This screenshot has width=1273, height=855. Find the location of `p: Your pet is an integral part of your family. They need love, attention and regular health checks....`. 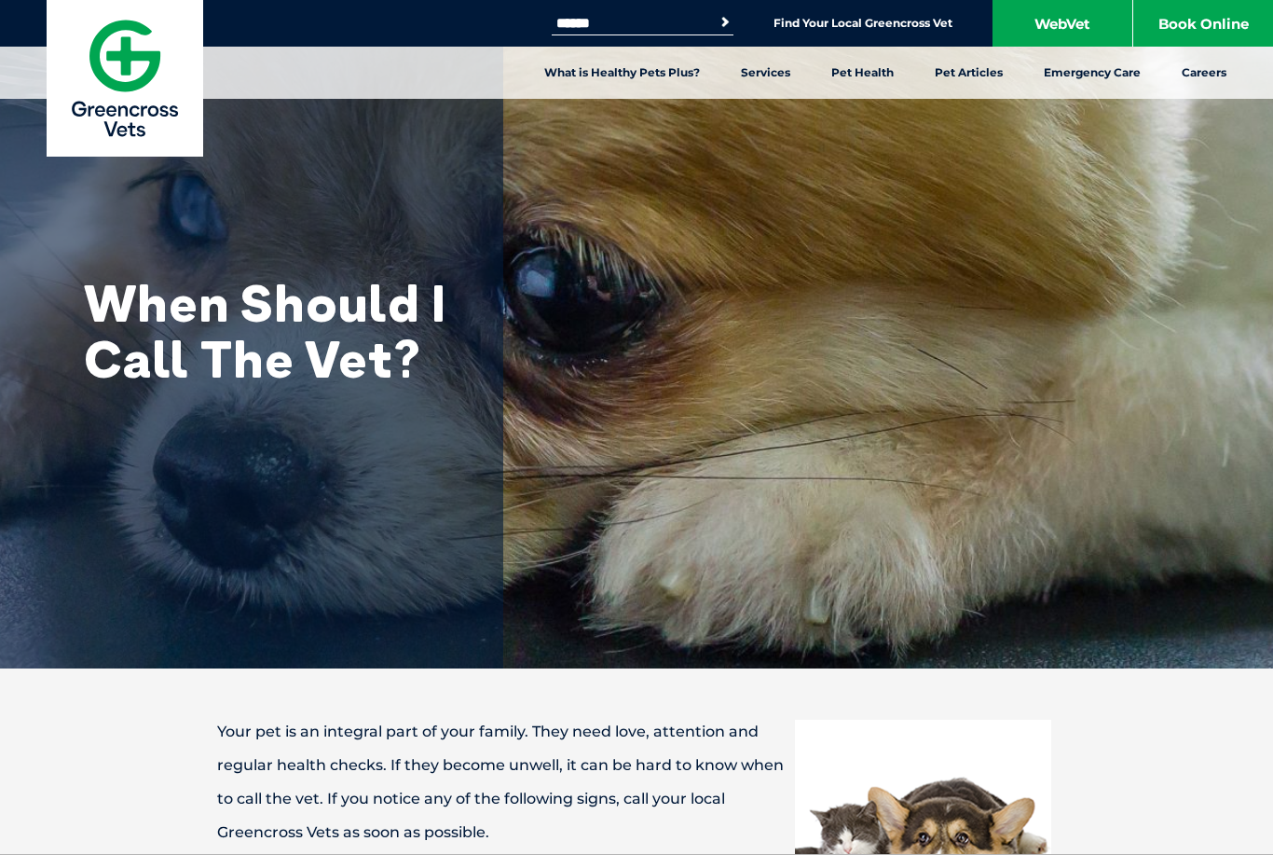

p: Your pet is an integral part of your family. They need love, attention and regular health checks.... is located at coordinates (637, 782).